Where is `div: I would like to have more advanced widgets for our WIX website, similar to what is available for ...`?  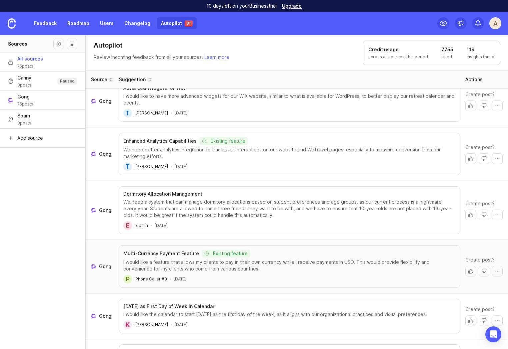 div: I would like to have more advanced widgets for our WIX website, similar to what is available for ... is located at coordinates (289, 100).